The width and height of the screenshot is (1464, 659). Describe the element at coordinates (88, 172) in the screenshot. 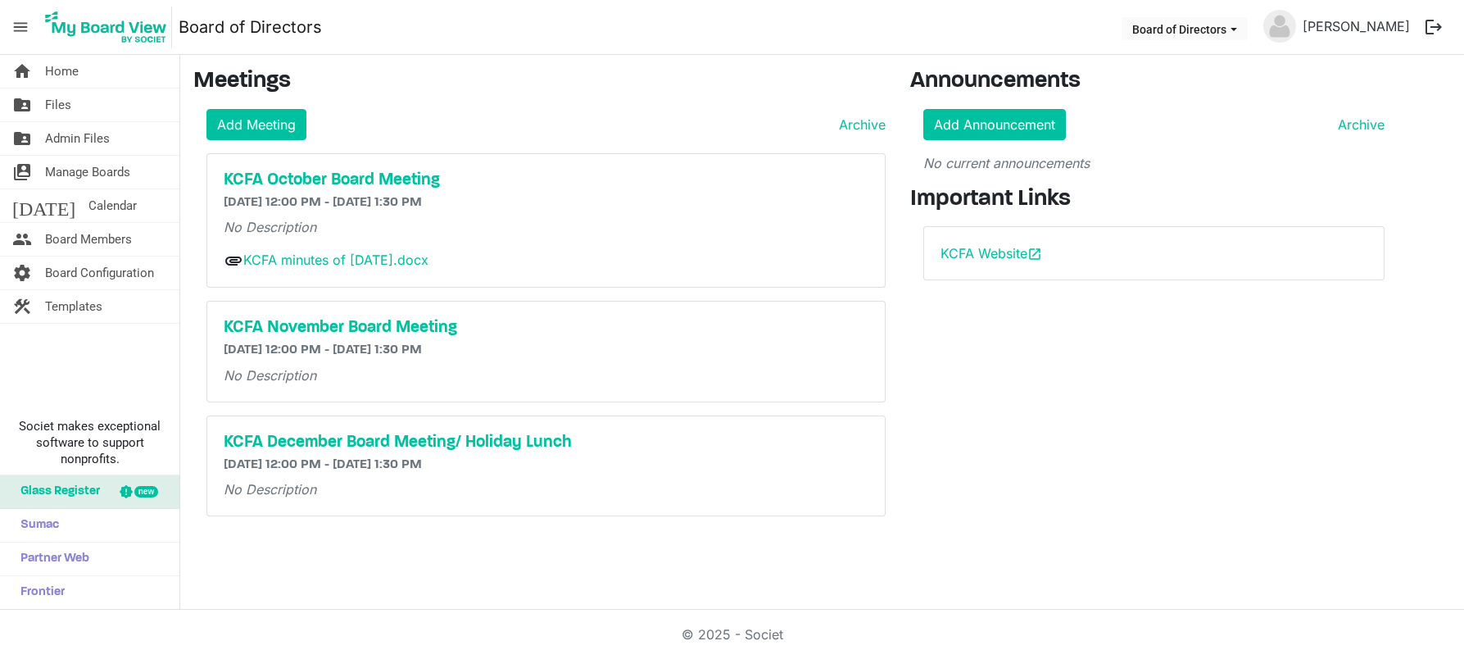

I see `span: Manage Boards` at that location.